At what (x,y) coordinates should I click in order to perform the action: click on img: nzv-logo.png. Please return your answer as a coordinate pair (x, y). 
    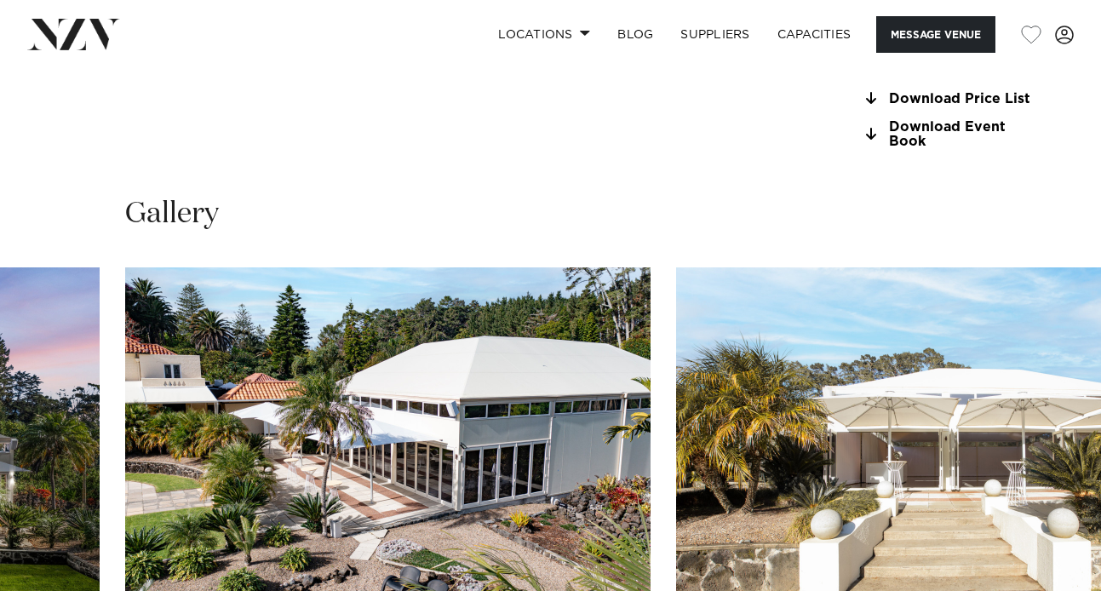
    Looking at the image, I should click on (73, 34).